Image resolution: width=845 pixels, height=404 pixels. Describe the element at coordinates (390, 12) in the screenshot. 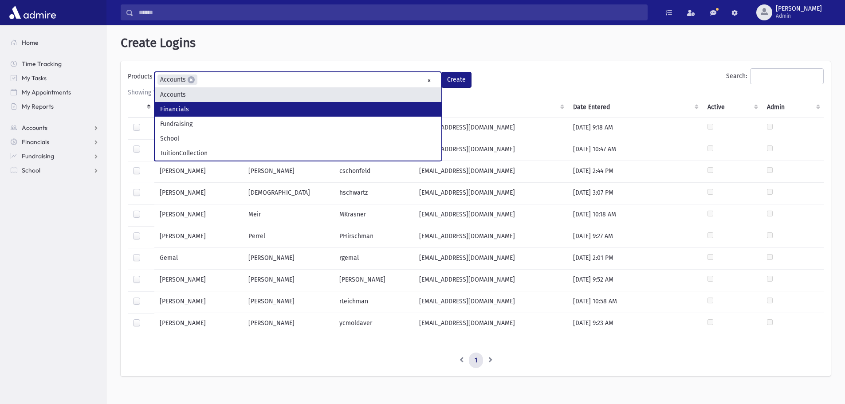

I see `input: Search` at that location.